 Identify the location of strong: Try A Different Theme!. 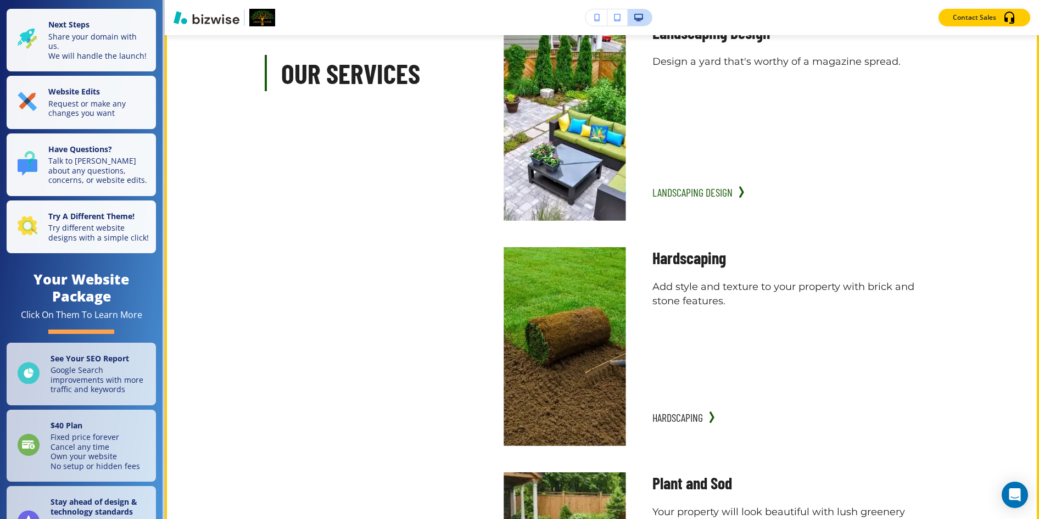
(91, 216).